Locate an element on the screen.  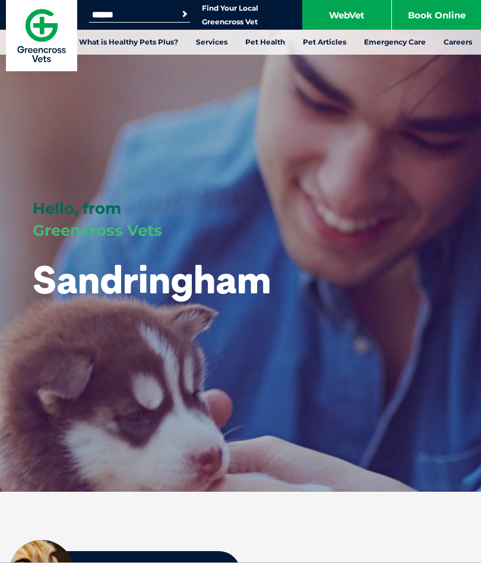
a: Pet Articles is located at coordinates (324, 42).